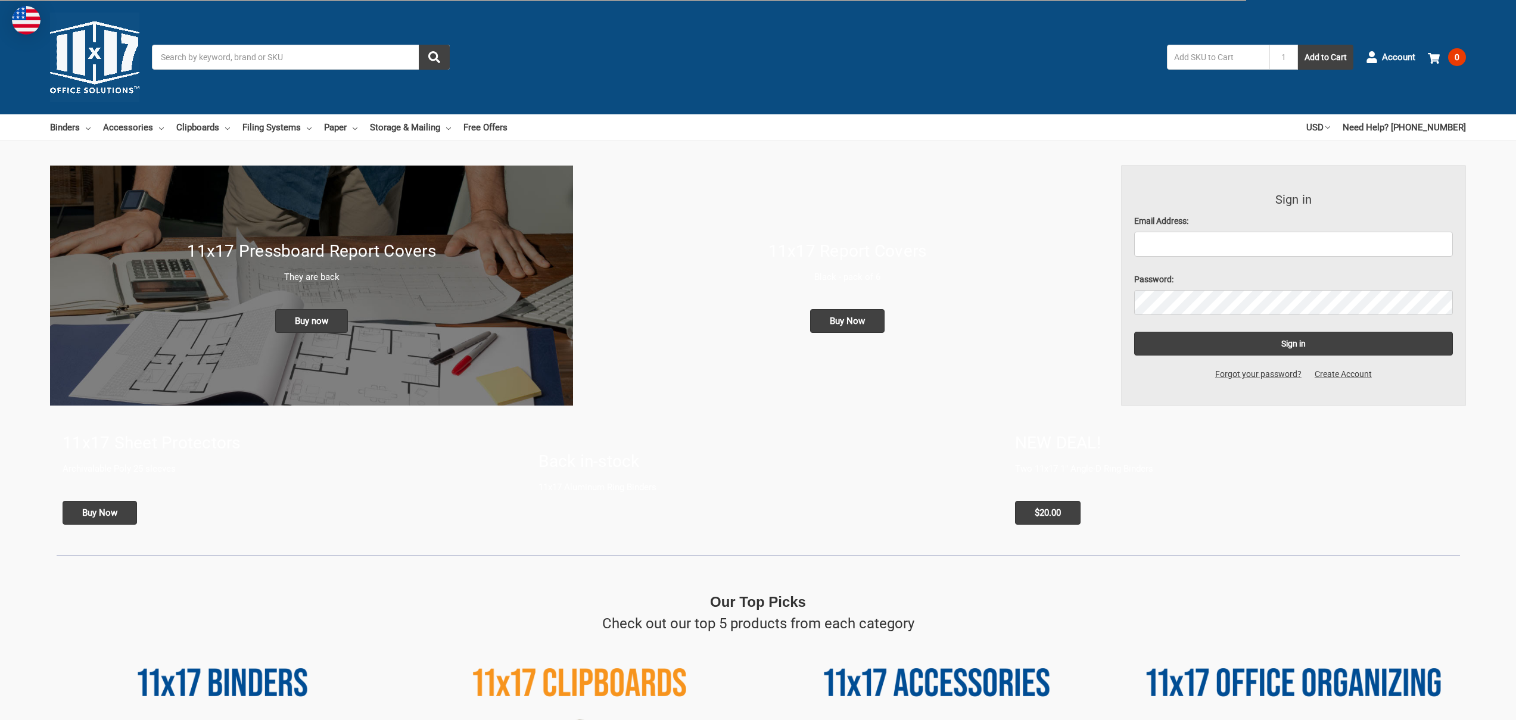 The width and height of the screenshot is (1516, 720). Describe the element at coordinates (1048, 513) in the screenshot. I see `span: $20.00` at that location.